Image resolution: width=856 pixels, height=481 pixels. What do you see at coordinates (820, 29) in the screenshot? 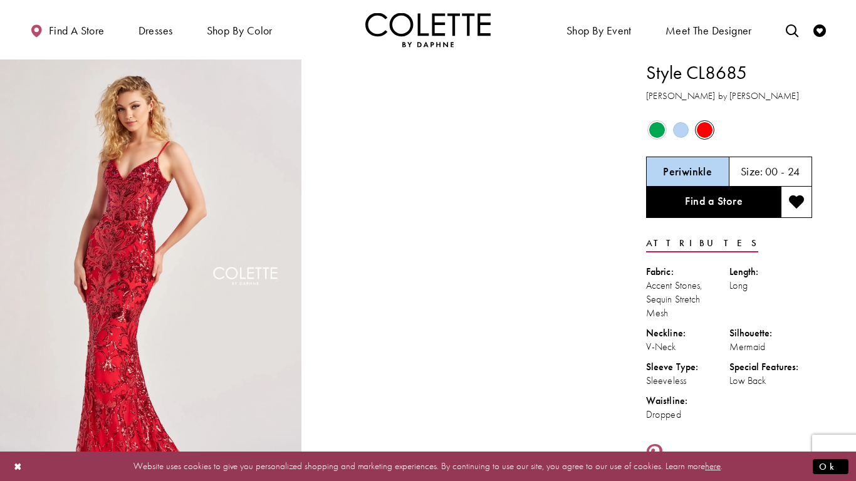
I see `a: Check Wishlist` at bounding box center [820, 29].